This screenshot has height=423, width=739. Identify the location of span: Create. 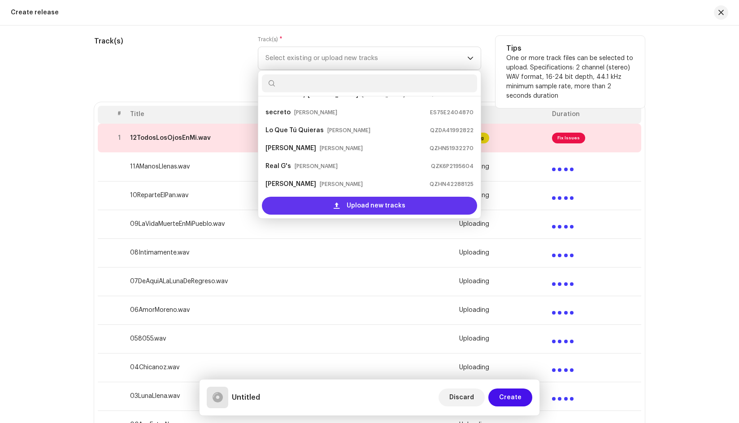
(510, 398).